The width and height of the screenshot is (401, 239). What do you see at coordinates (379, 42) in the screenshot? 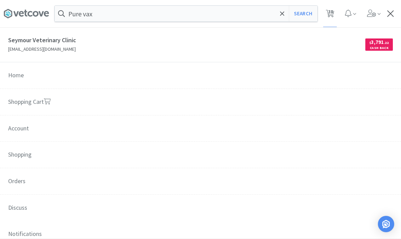
I see `span: 3,791` at bounding box center [379, 42].